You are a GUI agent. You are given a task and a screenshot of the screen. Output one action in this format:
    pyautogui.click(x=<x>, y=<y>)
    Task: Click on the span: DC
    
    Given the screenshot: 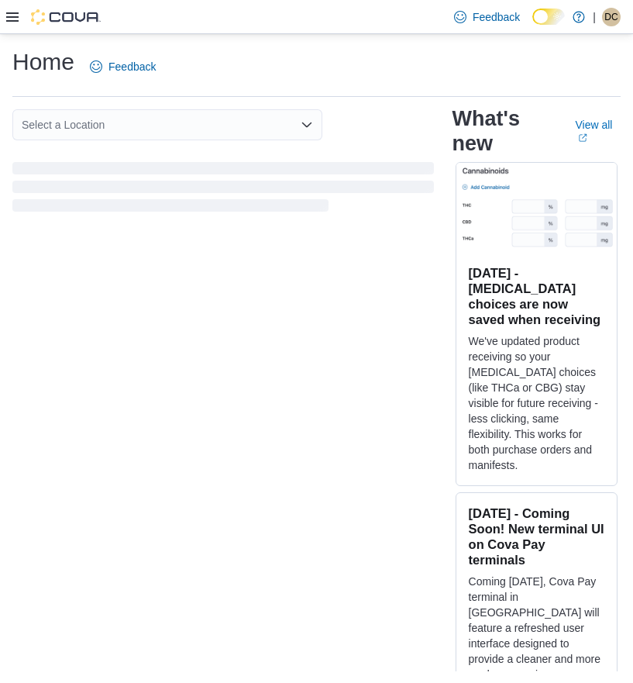 What is the action you would take?
    pyautogui.click(x=611, y=17)
    